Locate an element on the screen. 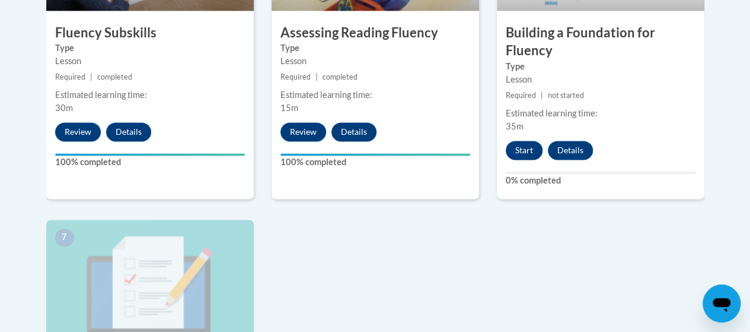 The height and width of the screenshot is (332, 750). button: Start is located at coordinates (524, 150).